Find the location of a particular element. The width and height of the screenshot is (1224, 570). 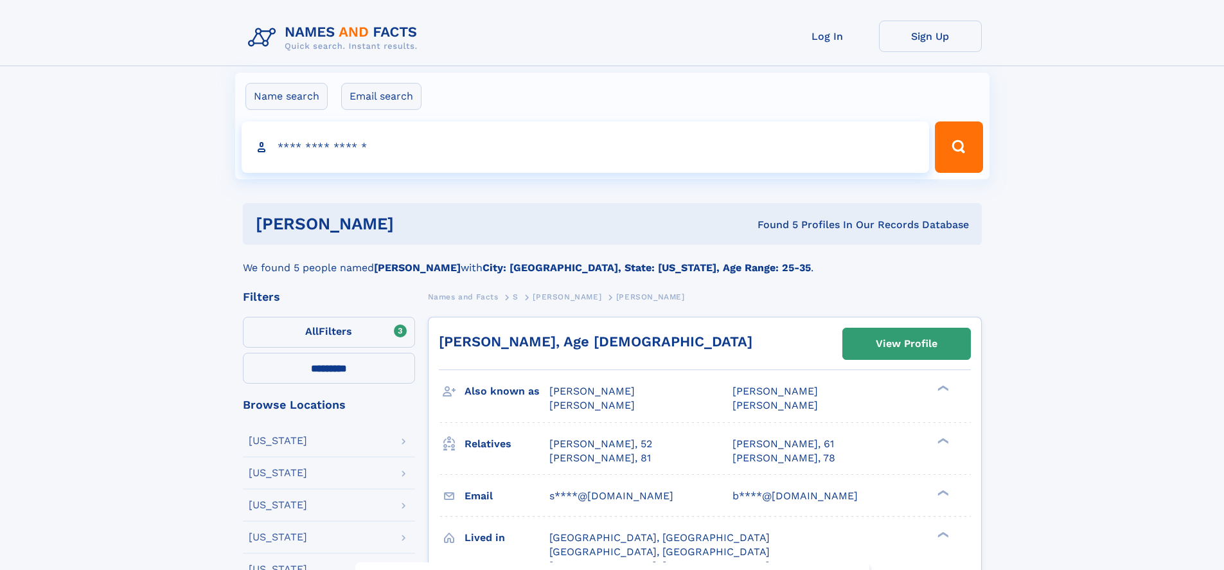

input: search input is located at coordinates (585, 147).